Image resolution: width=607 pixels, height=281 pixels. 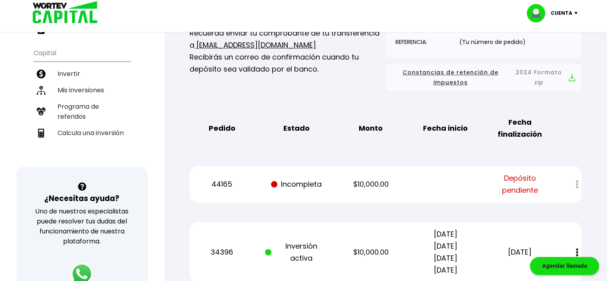 I want to click on span: Constancias de retención de impuestos, so click(x=450, y=77).